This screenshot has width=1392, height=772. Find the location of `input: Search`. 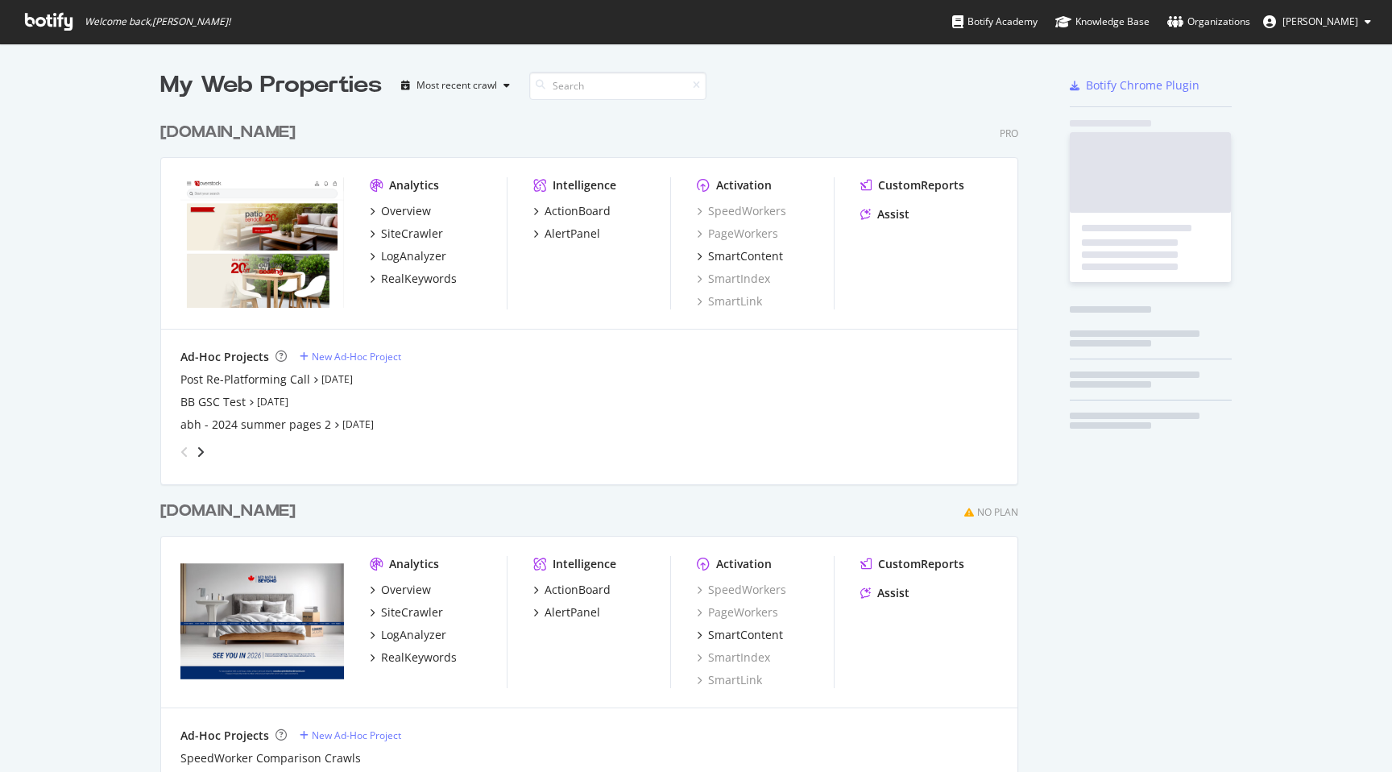

input: Search is located at coordinates (618, 85).